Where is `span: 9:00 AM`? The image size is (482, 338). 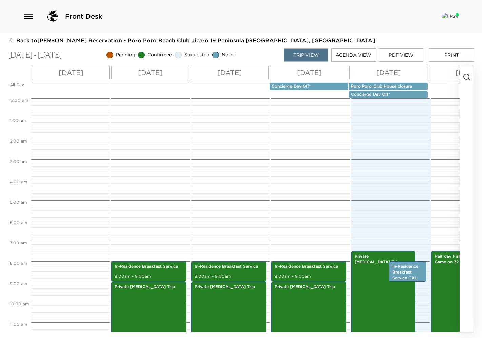 span: 9:00 AM is located at coordinates (18, 283).